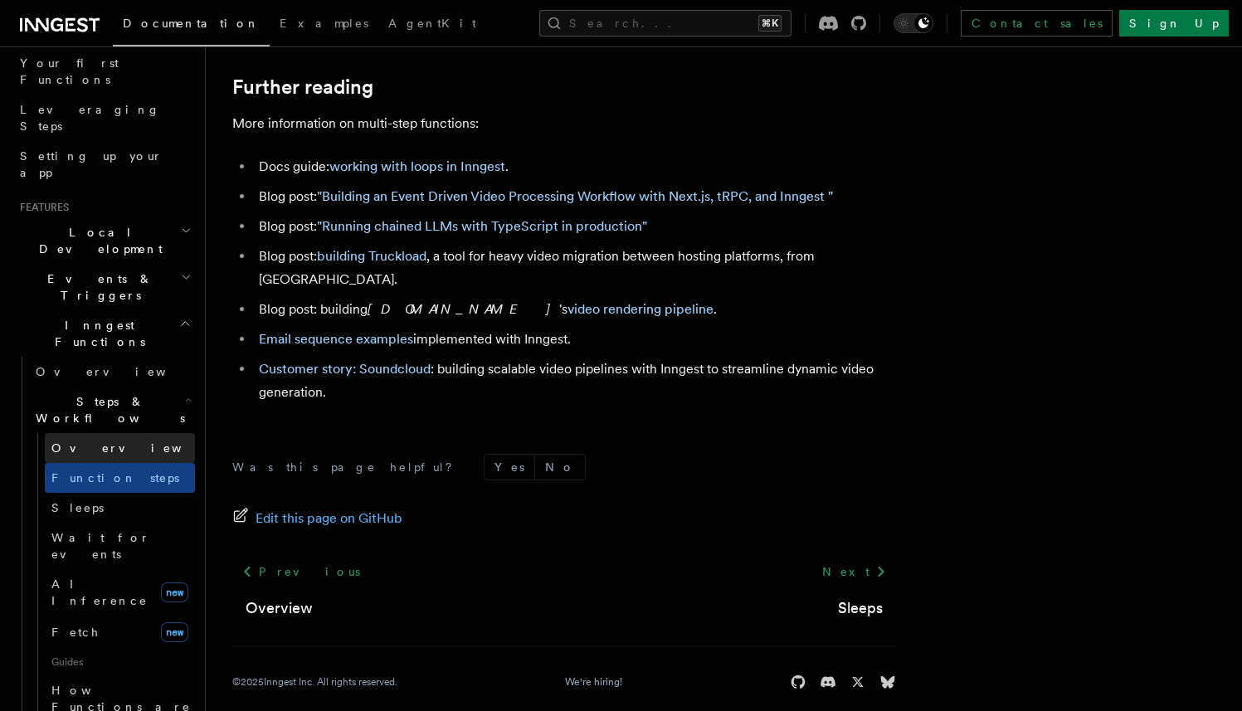 The width and height of the screenshot is (1242, 711). What do you see at coordinates (770, 23) in the screenshot?
I see `kbd: ⌘K` at bounding box center [770, 23].